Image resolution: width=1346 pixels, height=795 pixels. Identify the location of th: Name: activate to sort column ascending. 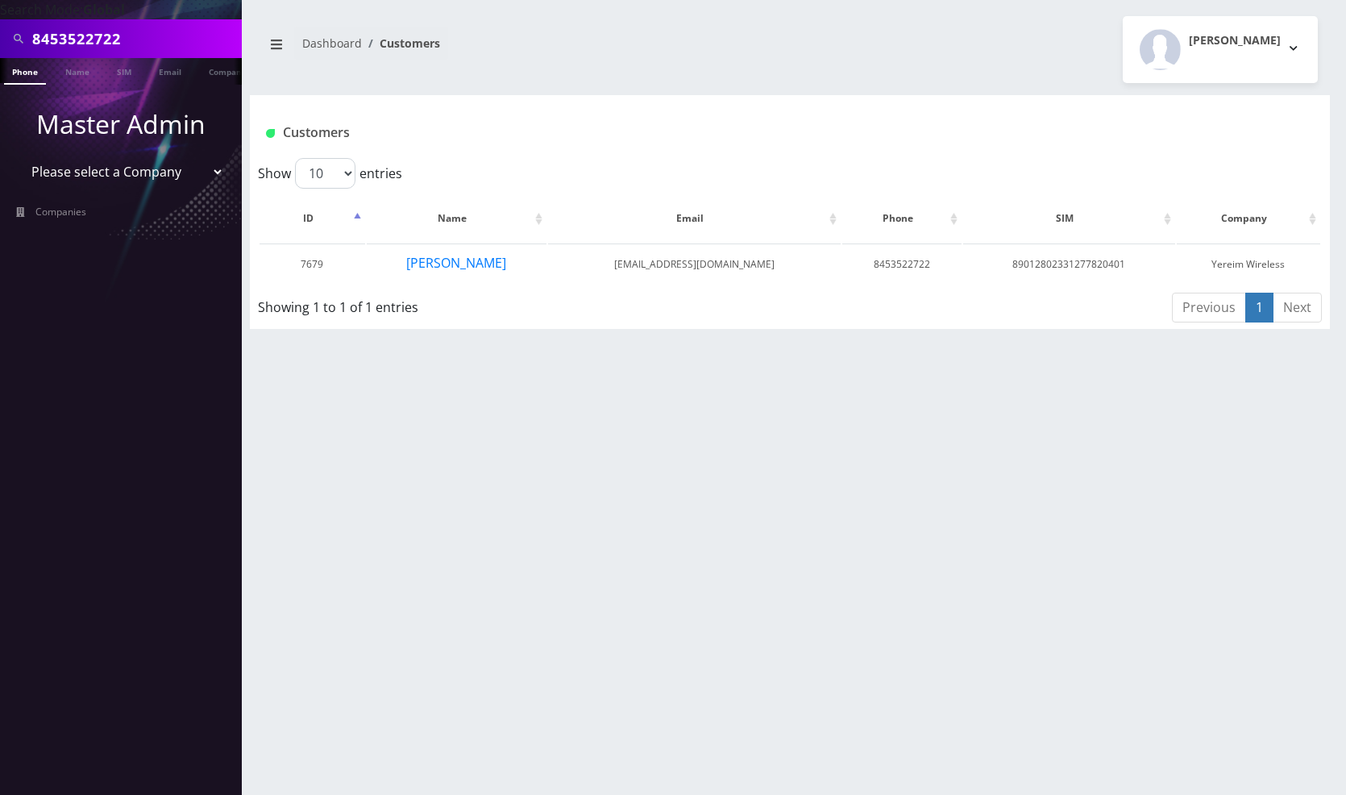
(456, 218).